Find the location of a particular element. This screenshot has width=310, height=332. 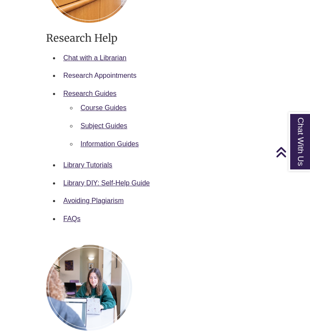

a: Course Guides is located at coordinates (103, 108).